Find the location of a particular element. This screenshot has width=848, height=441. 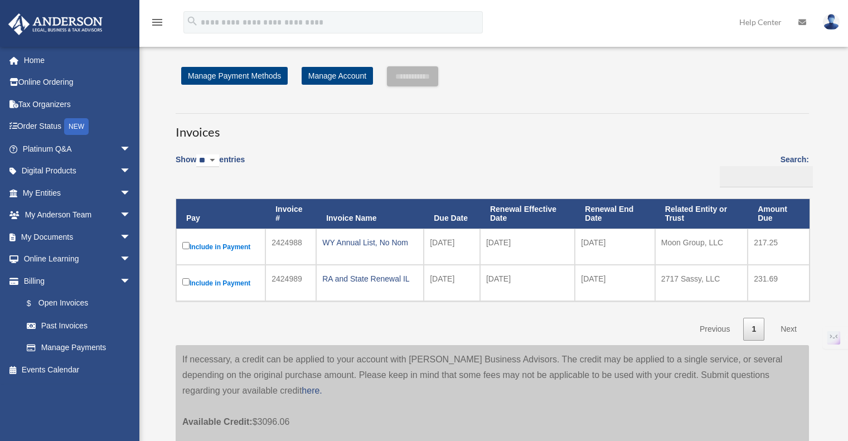

div: WY Annual List, No Nom is located at coordinates (370, 242).